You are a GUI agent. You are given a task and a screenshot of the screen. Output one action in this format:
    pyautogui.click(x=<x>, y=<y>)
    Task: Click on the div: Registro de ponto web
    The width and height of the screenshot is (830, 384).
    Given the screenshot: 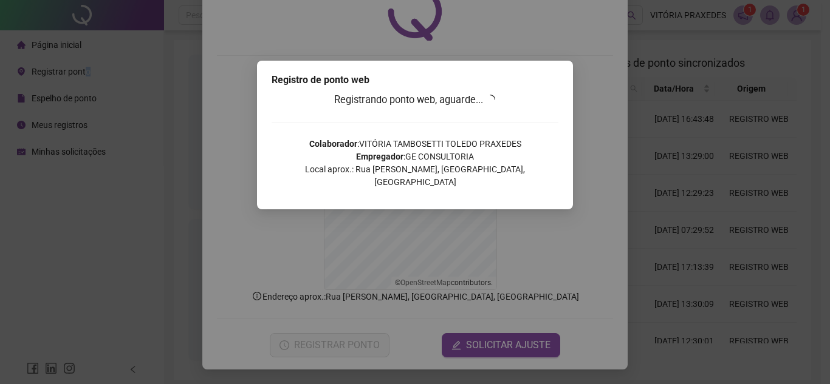 What is the action you would take?
    pyautogui.click(x=415, y=80)
    